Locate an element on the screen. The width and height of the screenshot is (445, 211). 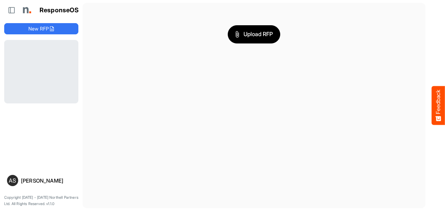
img: Northell is located at coordinates (26, 10).